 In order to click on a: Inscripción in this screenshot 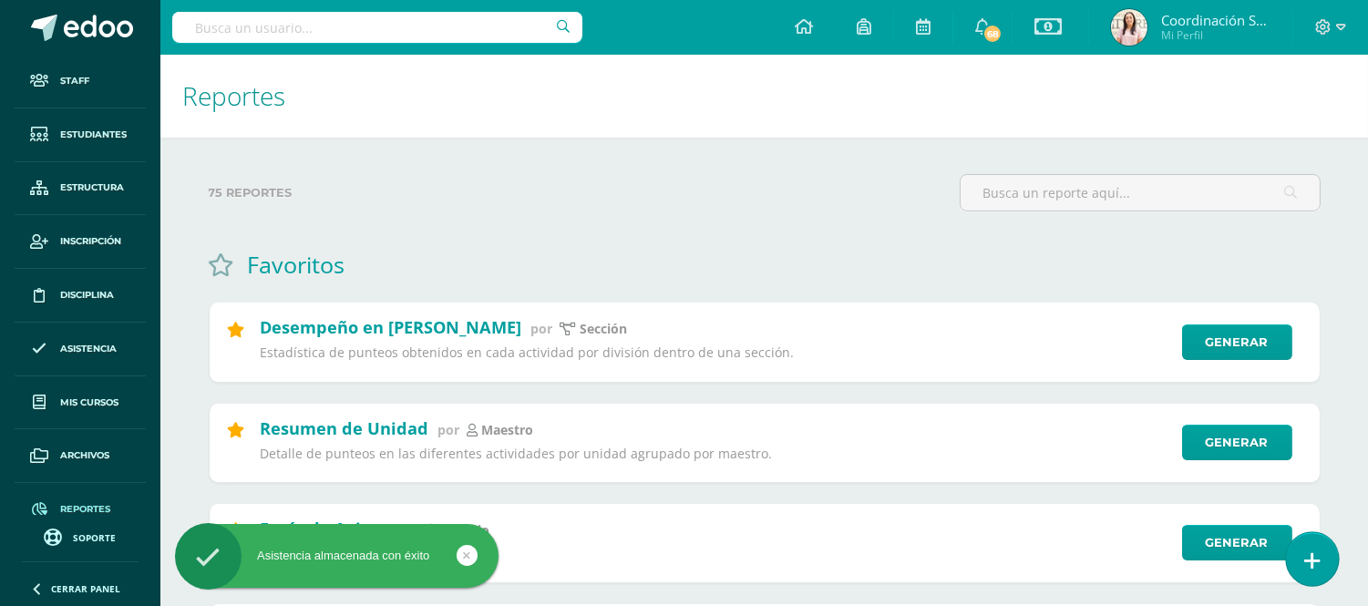, I will do `click(80, 242)`.